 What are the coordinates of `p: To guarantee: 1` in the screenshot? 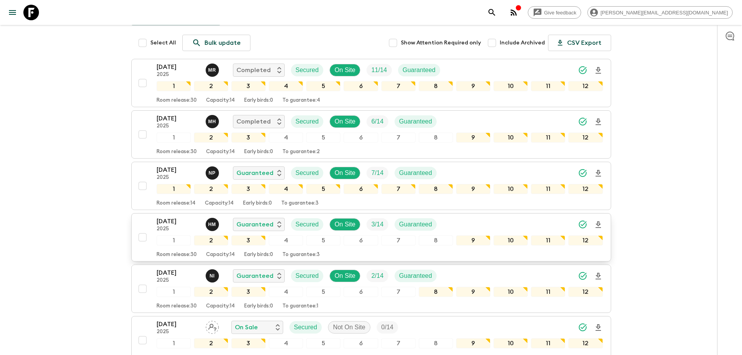 It's located at (300, 306).